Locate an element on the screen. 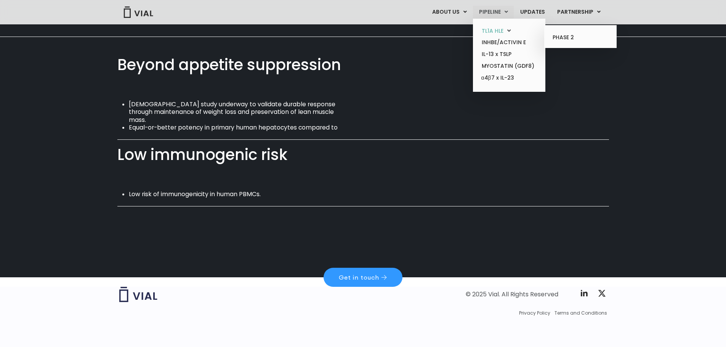 This screenshot has height=347, width=726. a: Terms and Conditions is located at coordinates (581, 313).